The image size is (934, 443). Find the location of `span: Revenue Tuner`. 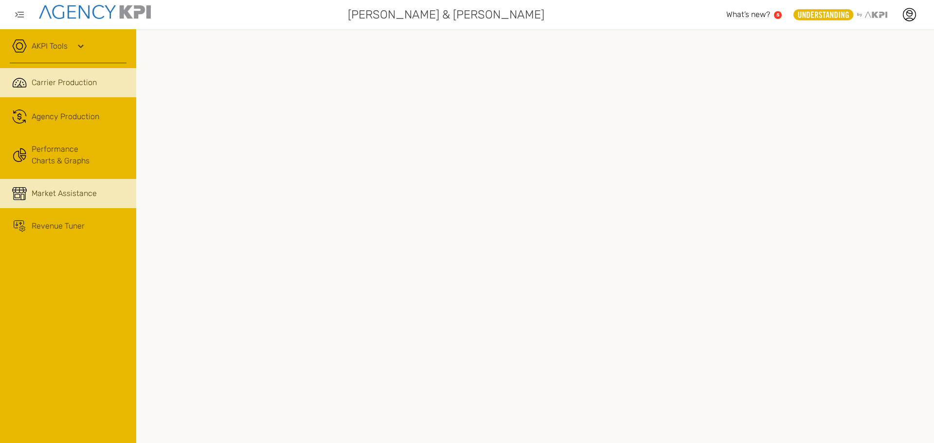

span: Revenue Tuner is located at coordinates (58, 226).